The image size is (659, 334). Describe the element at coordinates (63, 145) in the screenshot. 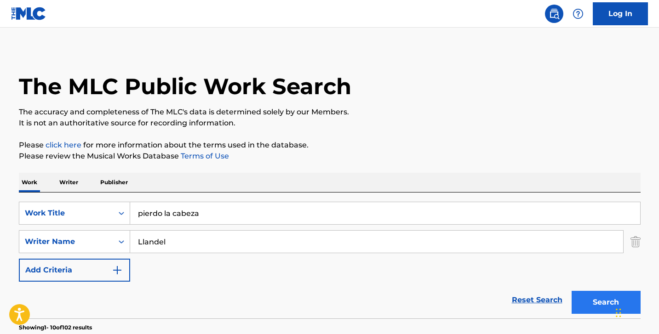

I see `a: click here` at that location.